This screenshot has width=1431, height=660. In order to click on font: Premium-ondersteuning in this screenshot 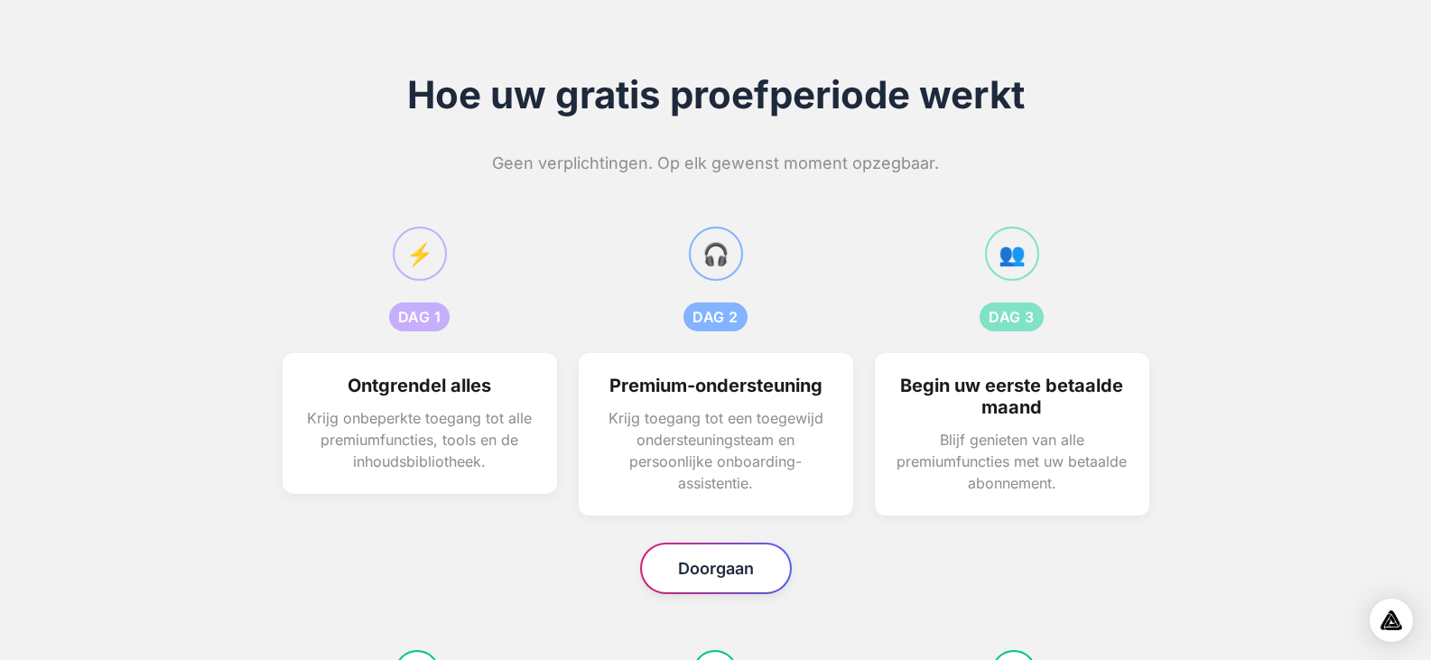, I will do `click(716, 386)`.